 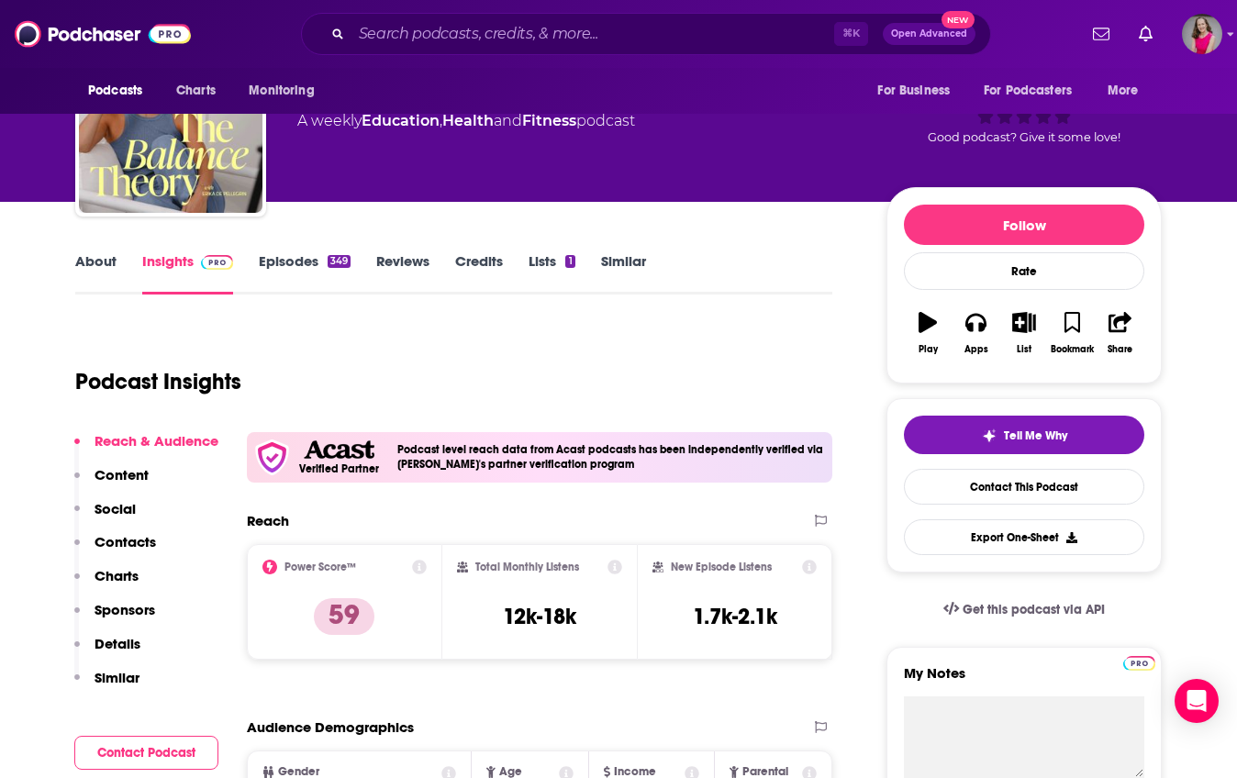 What do you see at coordinates (1024, 137) in the screenshot?
I see `span: Good podcast? Give it some love!` at bounding box center [1024, 137].